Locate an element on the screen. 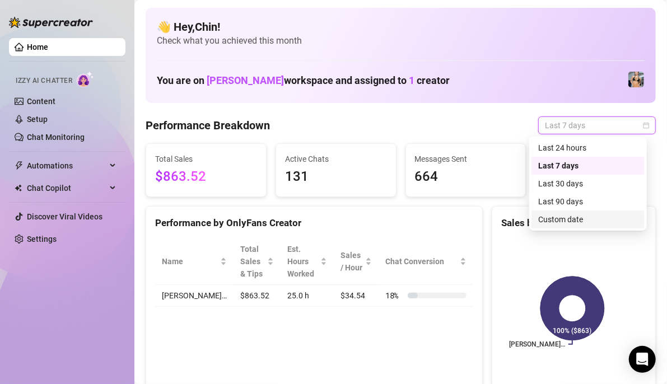 This screenshot has height=384, width=667. div: Performance by OnlyFans Creator is located at coordinates (314, 223).